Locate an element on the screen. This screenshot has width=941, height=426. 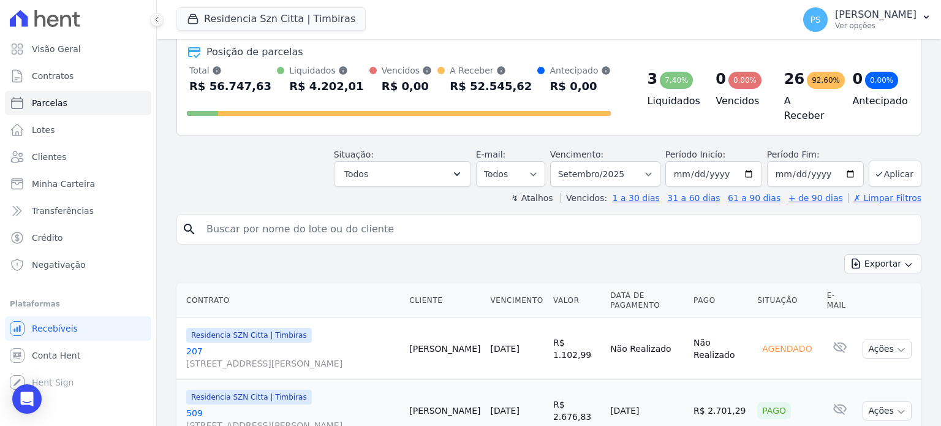
span: Visão Geral is located at coordinates (56, 49).